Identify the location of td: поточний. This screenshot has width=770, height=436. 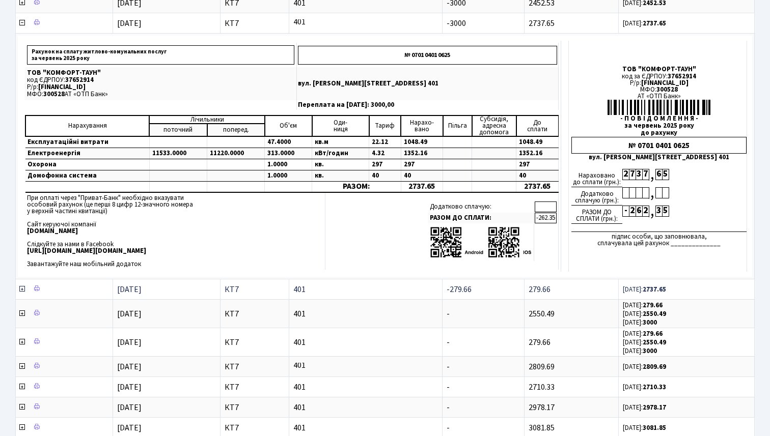
(178, 130).